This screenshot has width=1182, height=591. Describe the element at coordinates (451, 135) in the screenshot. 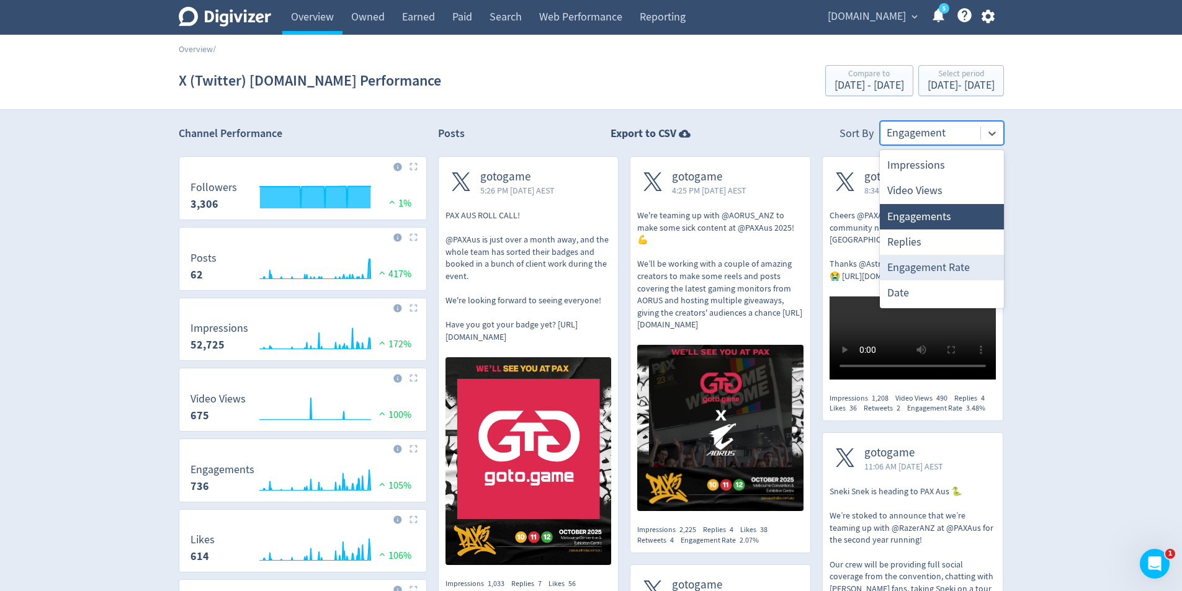

I see `h2: Posts` at that location.